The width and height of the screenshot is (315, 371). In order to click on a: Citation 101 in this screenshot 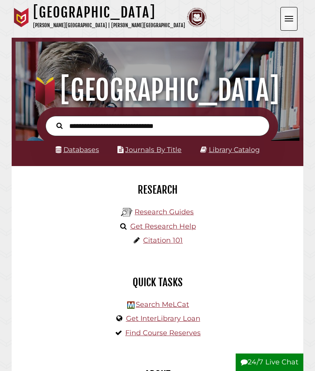, I will do `click(163, 240)`.